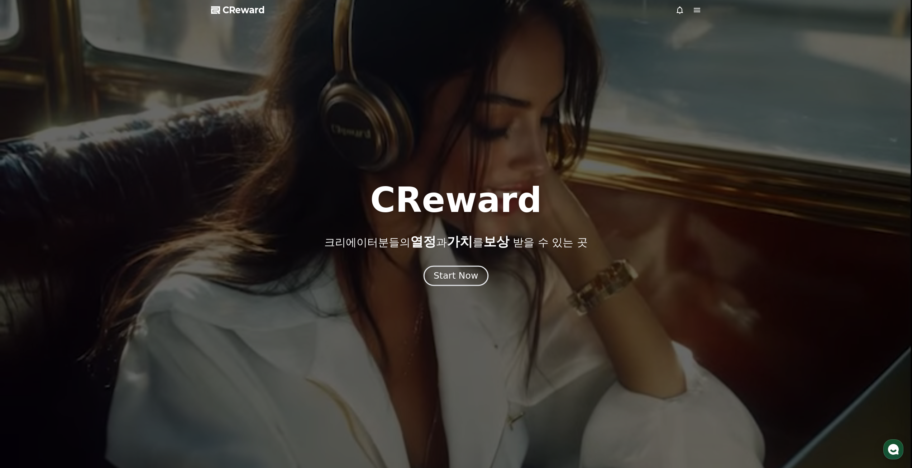 The width and height of the screenshot is (912, 468). I want to click on a: Start Now, so click(456, 276).